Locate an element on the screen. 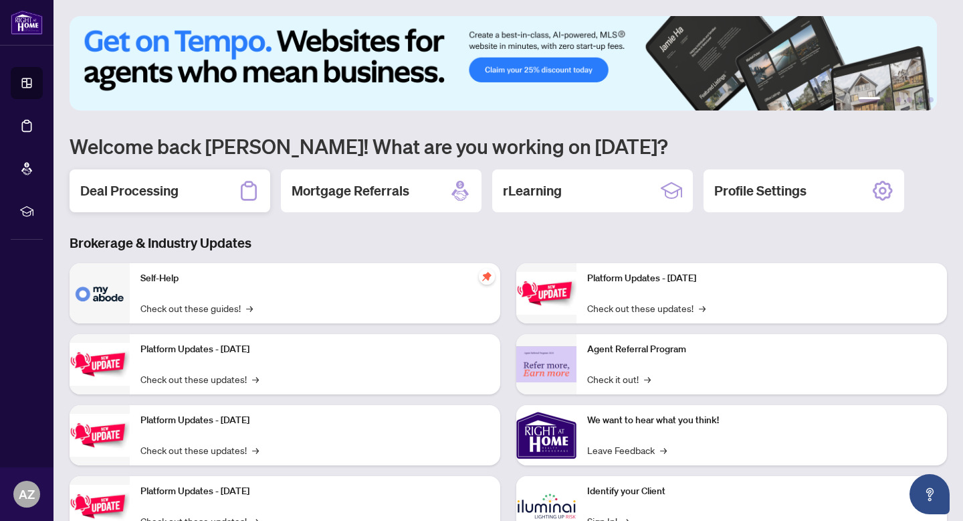 Image resolution: width=963 pixels, height=521 pixels. img: Platform Updates - June 23, 2025 is located at coordinates (547, 292).